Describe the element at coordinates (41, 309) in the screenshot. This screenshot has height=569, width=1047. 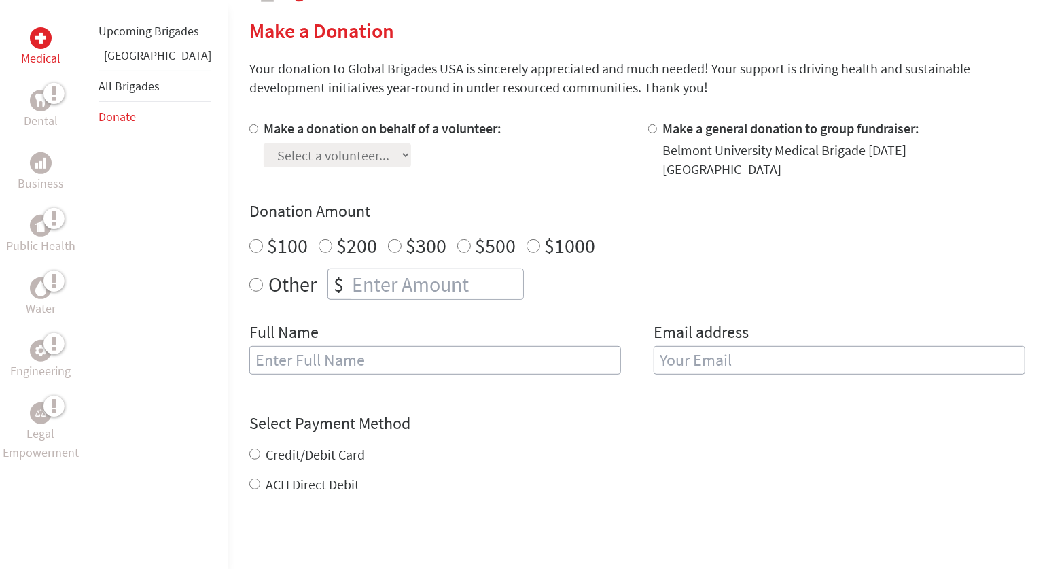
I see `p: Water` at that location.